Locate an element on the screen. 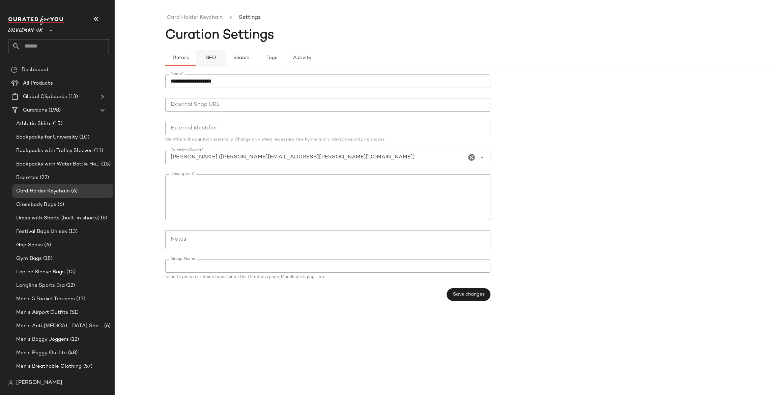 Image resolution: width=773 pixels, height=395 pixels. span: (10) is located at coordinates (84, 137).